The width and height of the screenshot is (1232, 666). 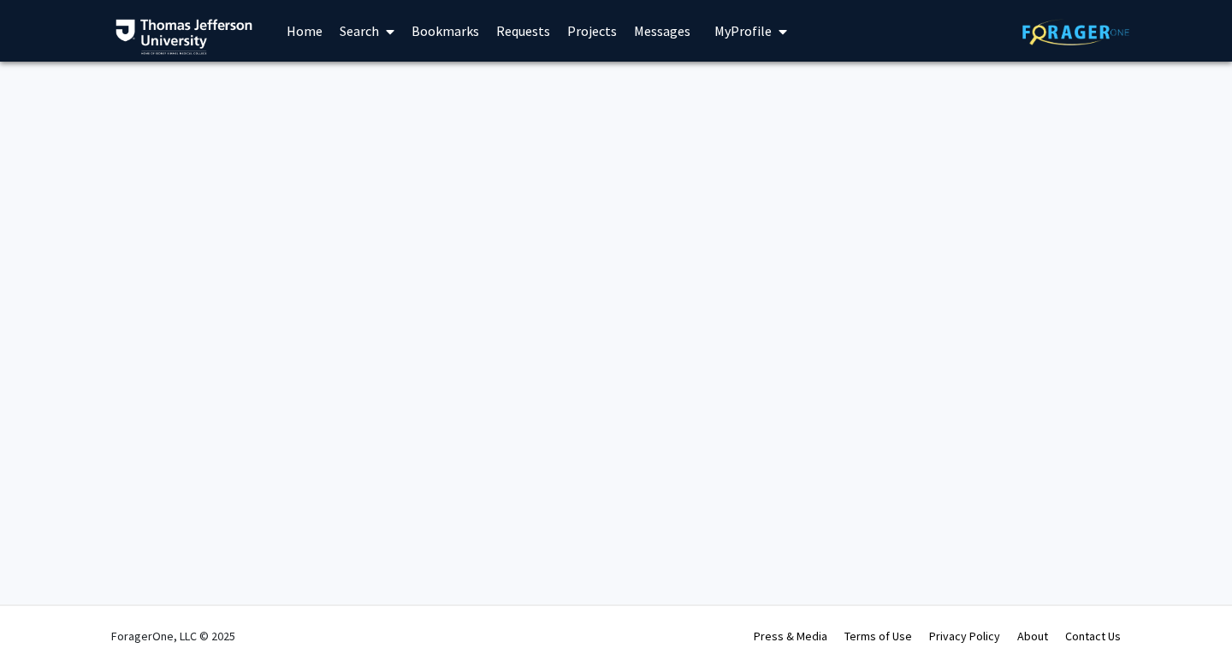 What do you see at coordinates (1076, 32) in the screenshot?
I see `img: ForagerOne Logo` at bounding box center [1076, 32].